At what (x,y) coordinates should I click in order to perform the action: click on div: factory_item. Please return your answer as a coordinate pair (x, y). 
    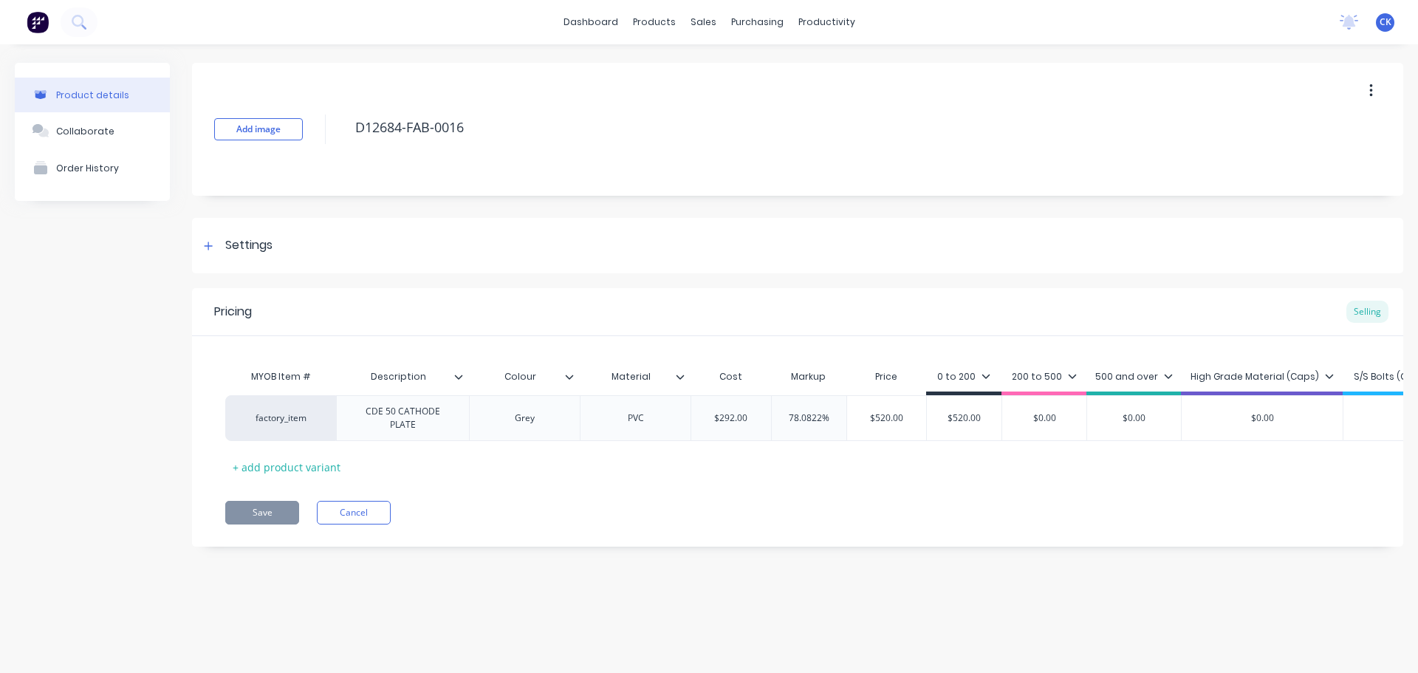
    Looking at the image, I should click on (281, 418).